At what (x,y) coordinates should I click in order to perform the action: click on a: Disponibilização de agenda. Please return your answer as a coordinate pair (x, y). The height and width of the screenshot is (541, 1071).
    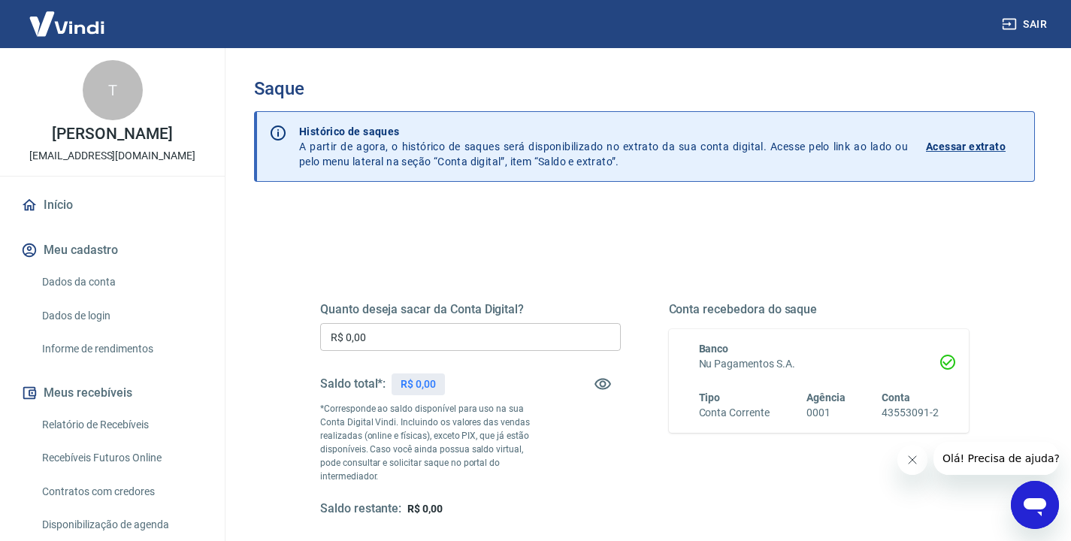
    Looking at the image, I should click on (121, 525).